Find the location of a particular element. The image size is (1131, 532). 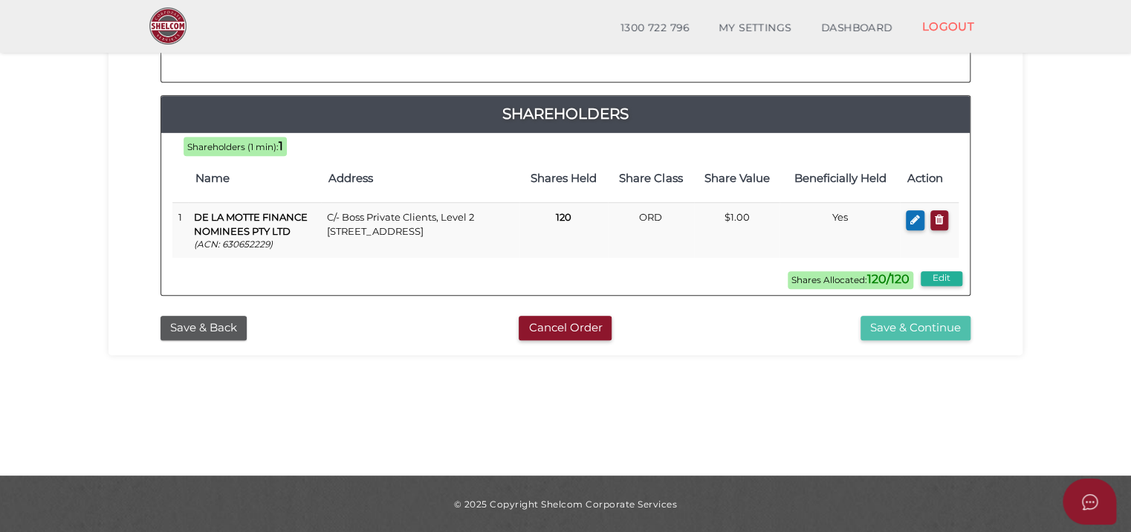

button: Edit is located at coordinates (941, 279).